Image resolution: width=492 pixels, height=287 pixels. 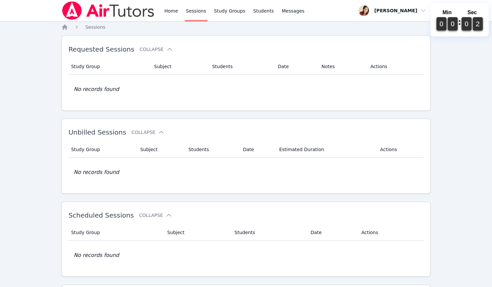 What do you see at coordinates (293, 11) in the screenshot?
I see `span: Messages` at bounding box center [293, 11].